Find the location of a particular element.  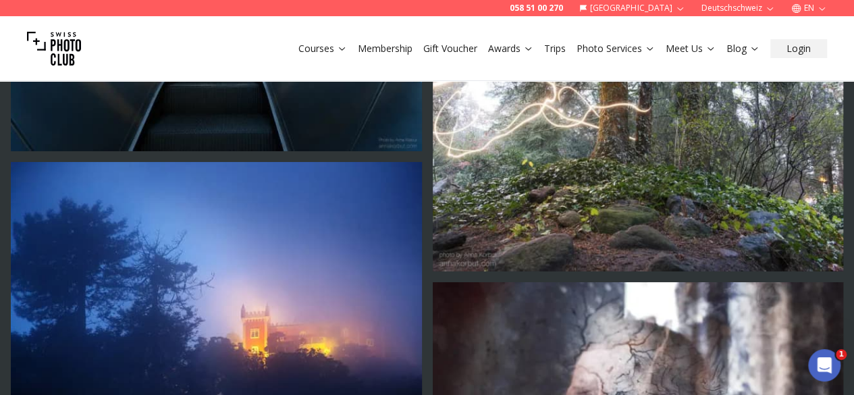

a: Photo Services is located at coordinates (616, 49).